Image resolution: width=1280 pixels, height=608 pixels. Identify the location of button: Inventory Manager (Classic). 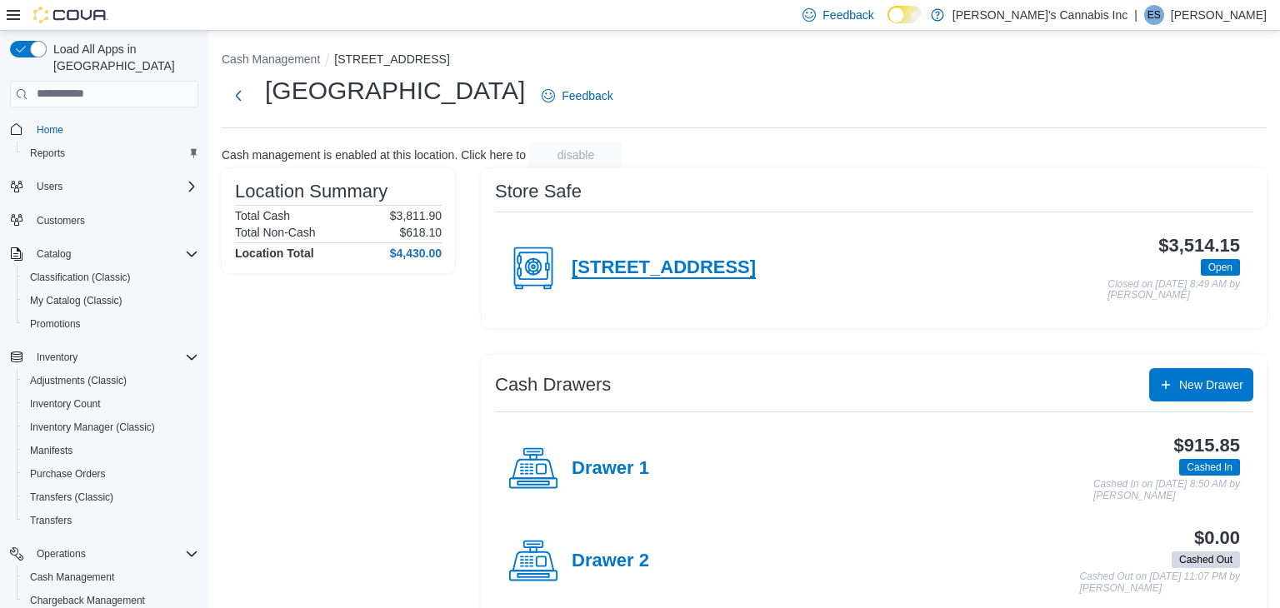
(111, 428).